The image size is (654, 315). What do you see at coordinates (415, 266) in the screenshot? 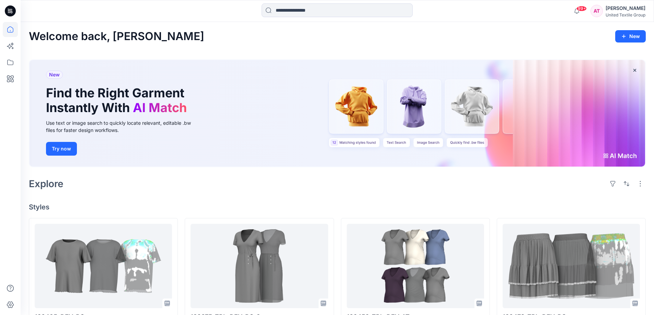
I see `a: 120453_ZPL_DEV_AT` at bounding box center [415, 266].